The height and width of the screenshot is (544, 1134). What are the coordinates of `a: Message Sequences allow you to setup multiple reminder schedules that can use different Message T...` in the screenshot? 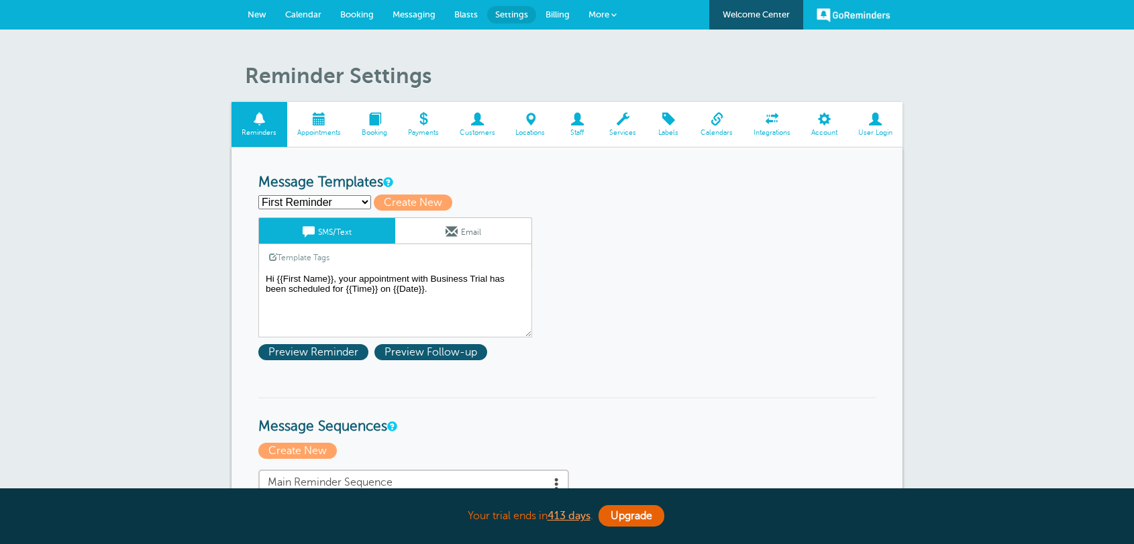 It's located at (391, 426).